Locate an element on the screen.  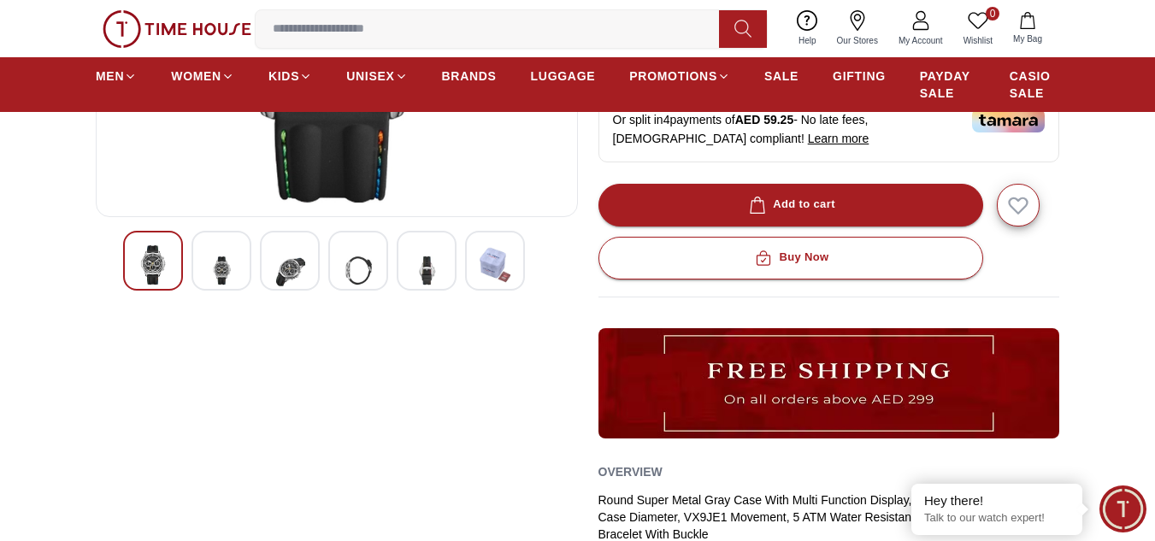
a: LUGGAGE is located at coordinates (563, 76).